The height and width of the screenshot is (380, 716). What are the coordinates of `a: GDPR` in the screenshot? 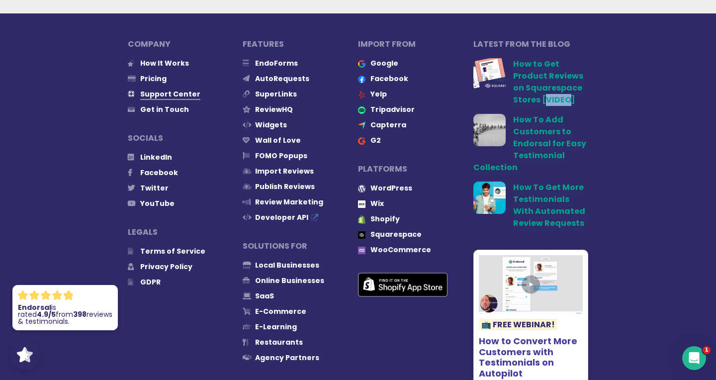 It's located at (144, 282).